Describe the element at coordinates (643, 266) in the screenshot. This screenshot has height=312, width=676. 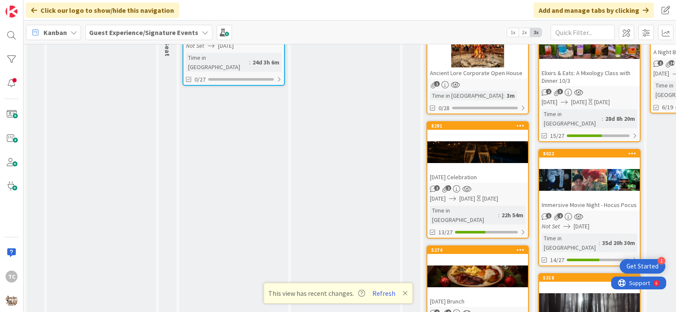
I see `div: Get Started` at that location.